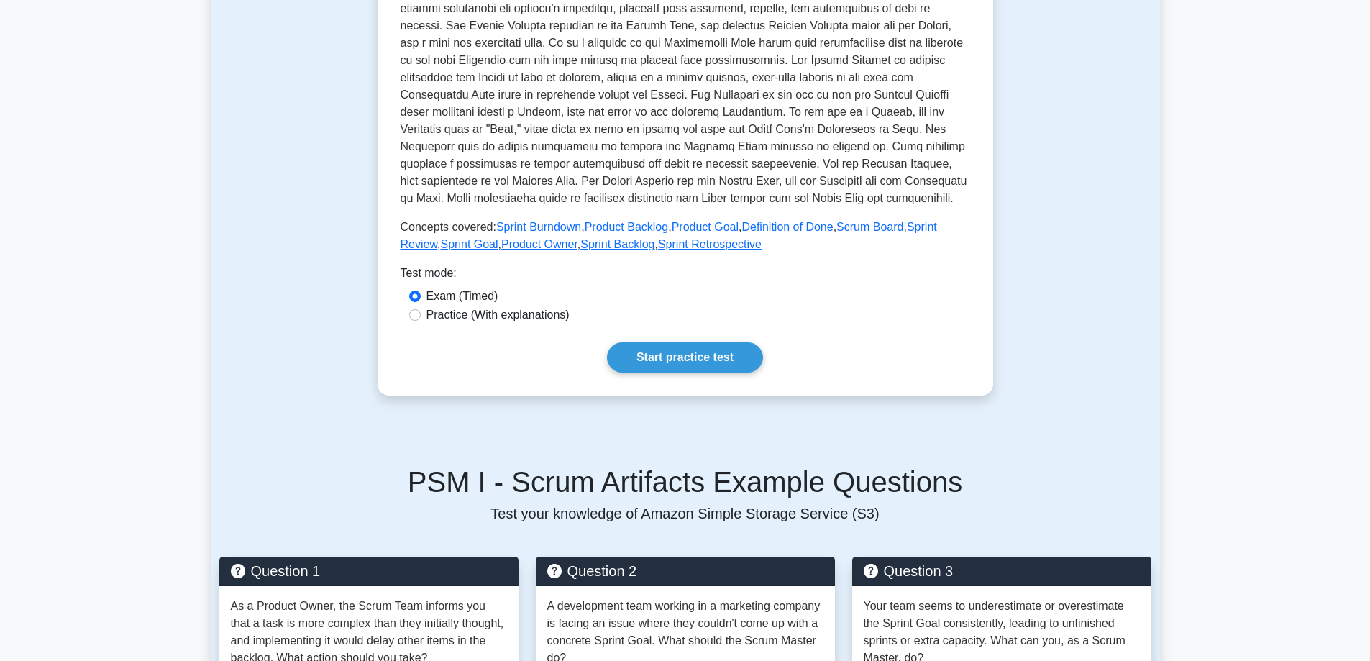 The image size is (1370, 661). What do you see at coordinates (710, 244) in the screenshot?
I see `a: Sprint Retrospective` at bounding box center [710, 244].